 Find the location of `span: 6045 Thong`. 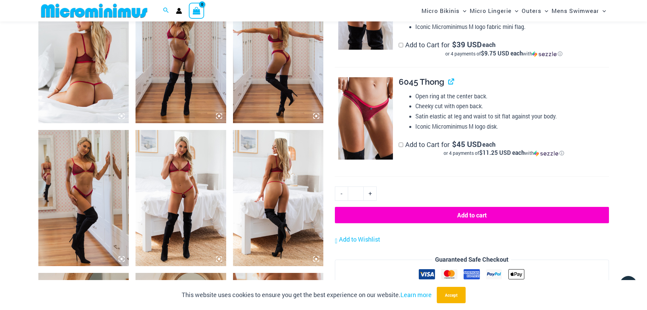

span: 6045 Thong is located at coordinates (422, 82).